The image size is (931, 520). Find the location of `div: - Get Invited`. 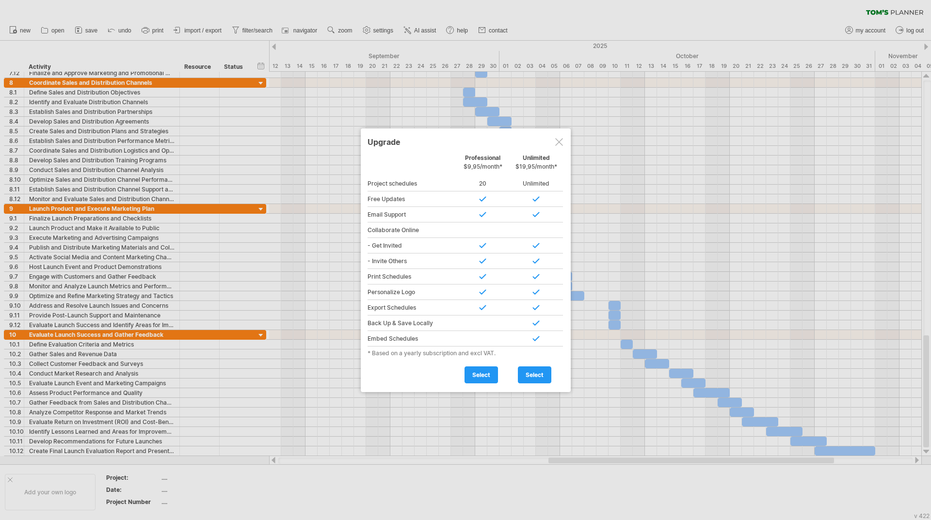

div: - Get Invited is located at coordinates (411, 246).